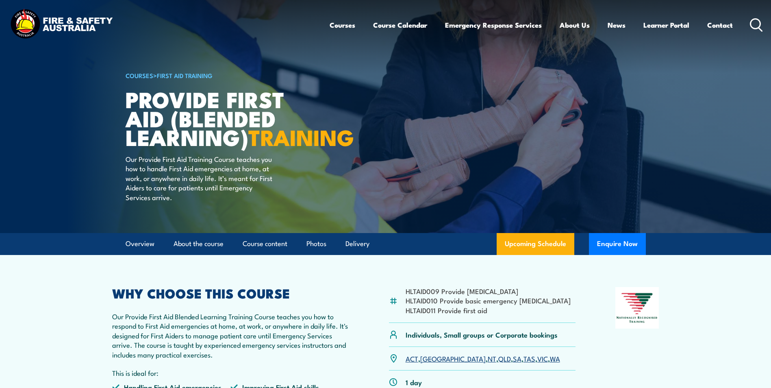 Image resolution: width=771 pixels, height=388 pixels. What do you see at coordinates (617, 244) in the screenshot?
I see `button: Enquire Now` at bounding box center [617, 244].